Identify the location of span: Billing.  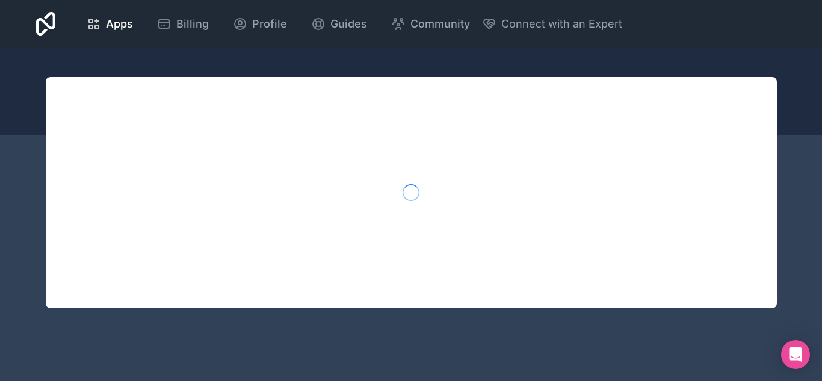
(193, 24).